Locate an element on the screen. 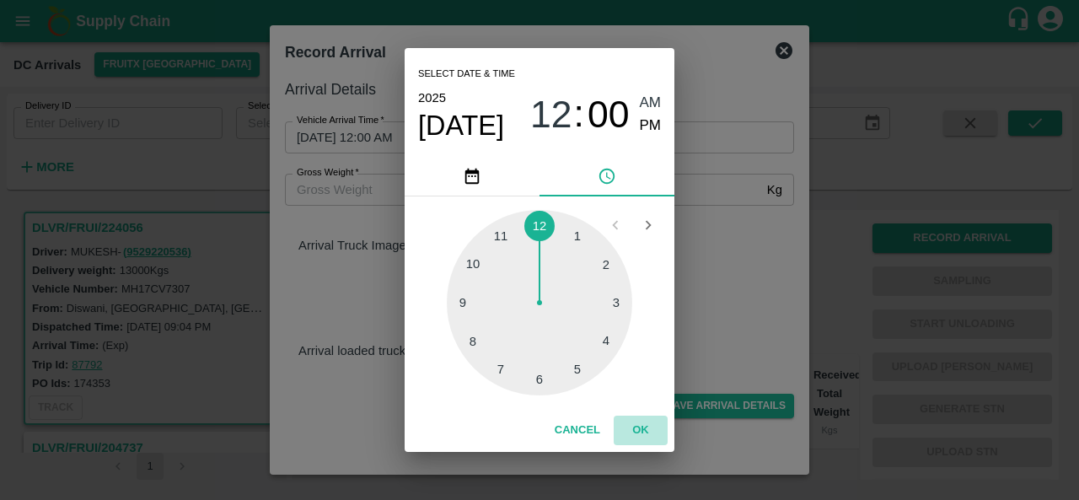 The image size is (1079, 500). button: 12 is located at coordinates (551, 114).